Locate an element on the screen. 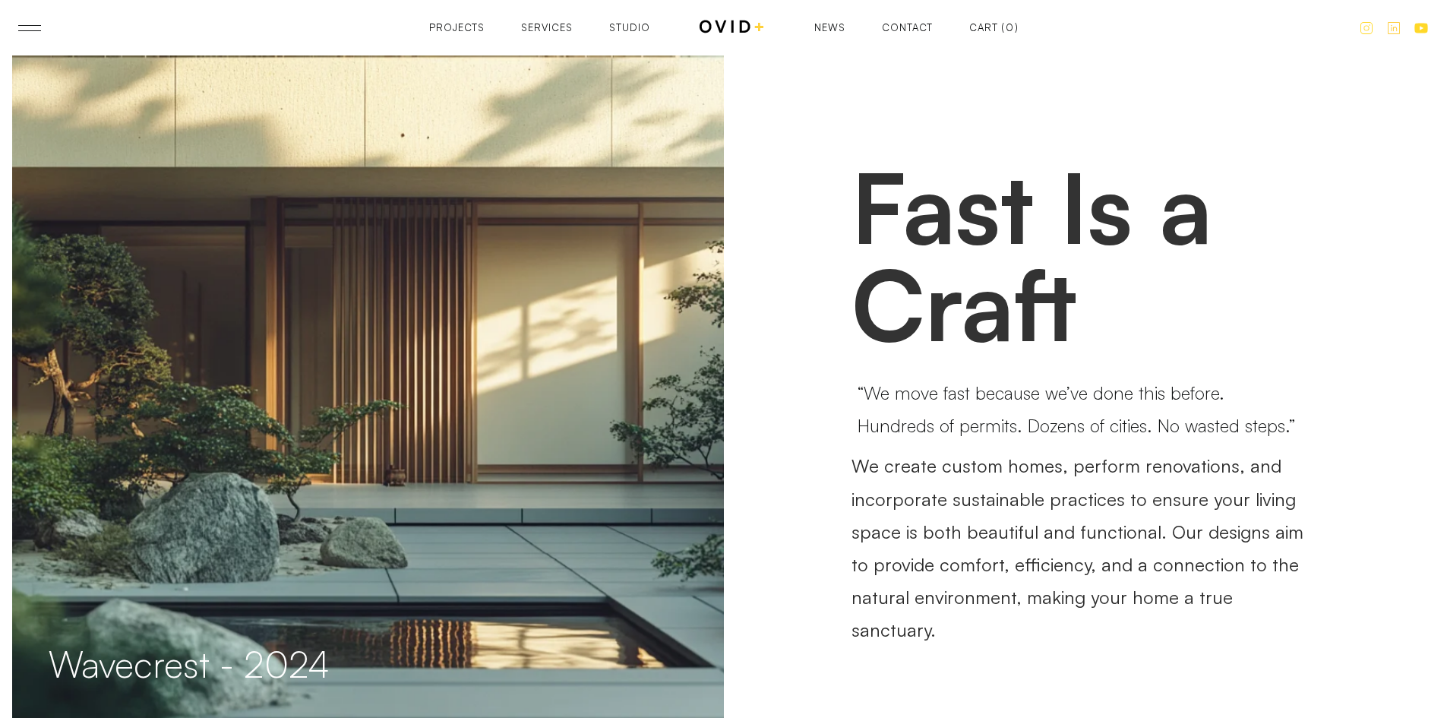  a: News is located at coordinates (829, 27).